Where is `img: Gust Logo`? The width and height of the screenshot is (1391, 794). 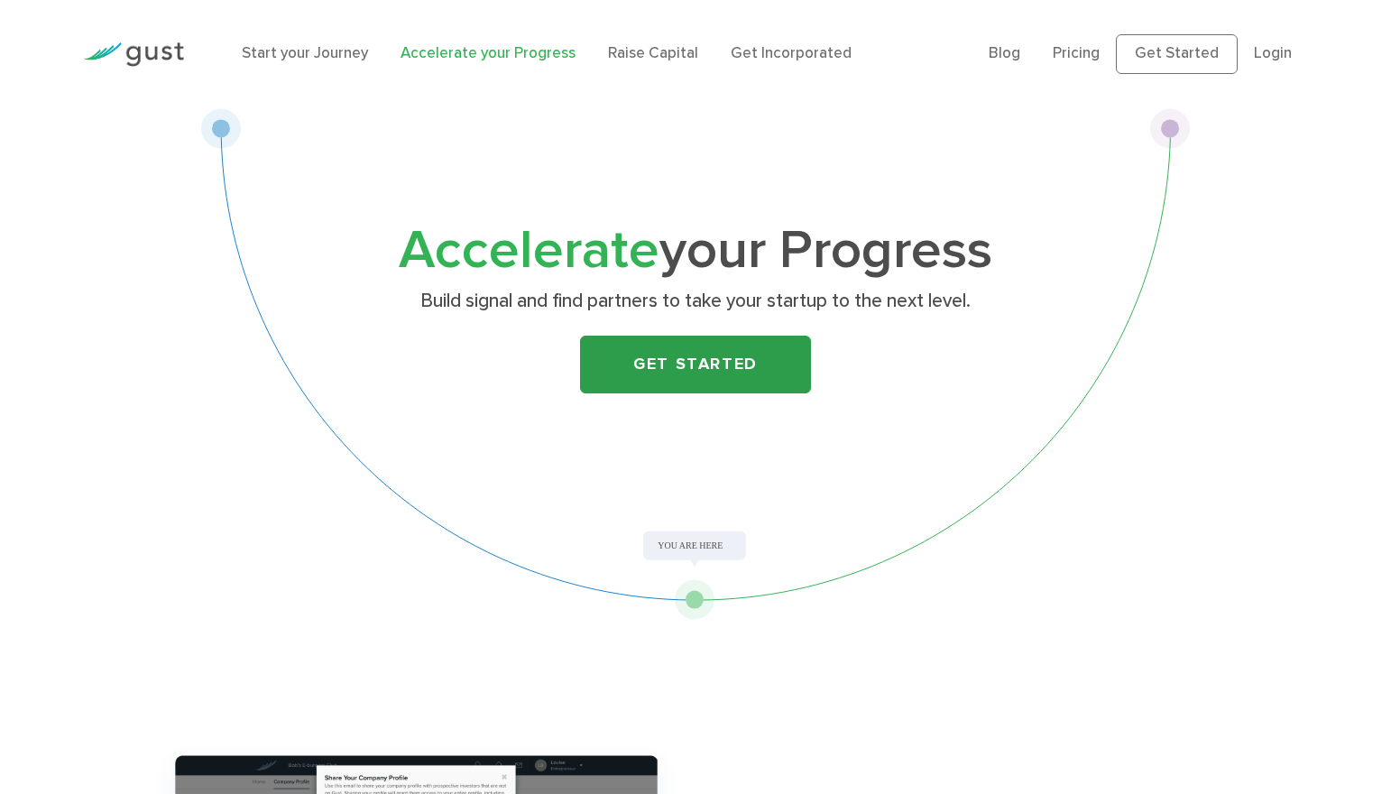
img: Gust Logo is located at coordinates (134, 54).